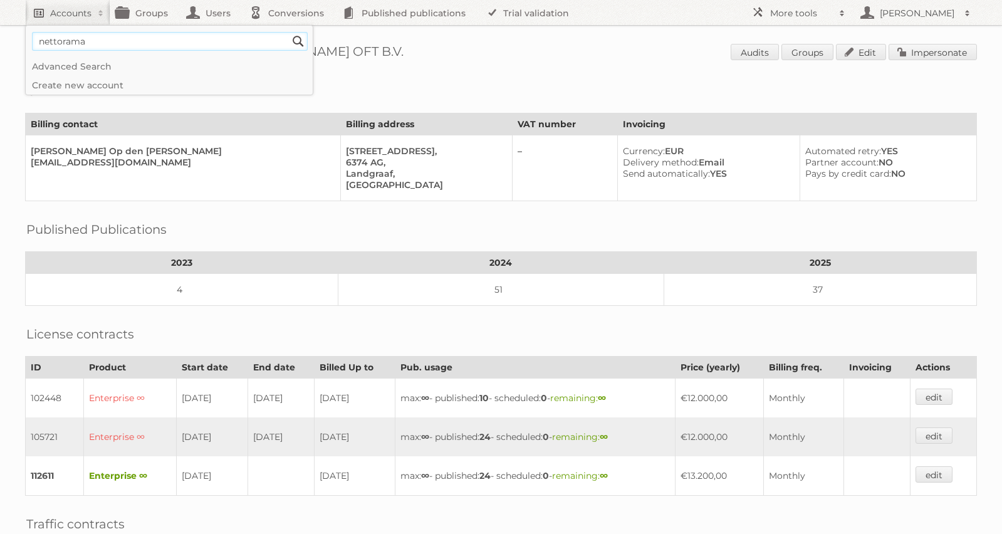  What do you see at coordinates (719, 476) in the screenshot?
I see `td: €13.200,00` at bounding box center [719, 476].